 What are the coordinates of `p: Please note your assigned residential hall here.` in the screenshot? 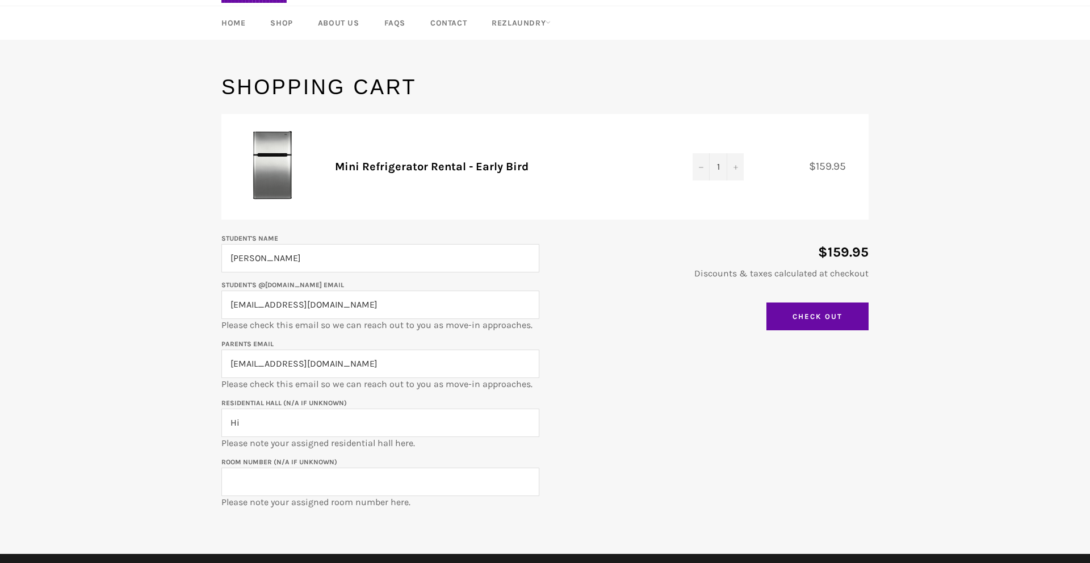 It's located at (380, 423).